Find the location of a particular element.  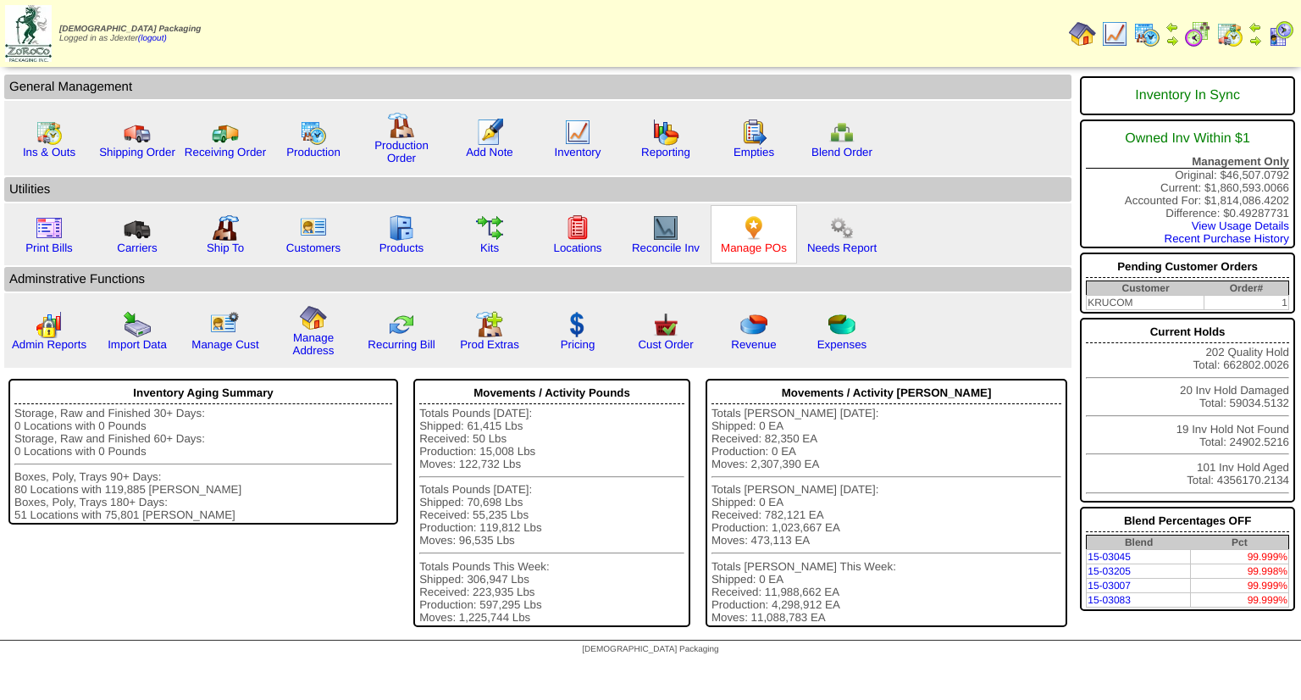

a: Reporting is located at coordinates (666, 152).